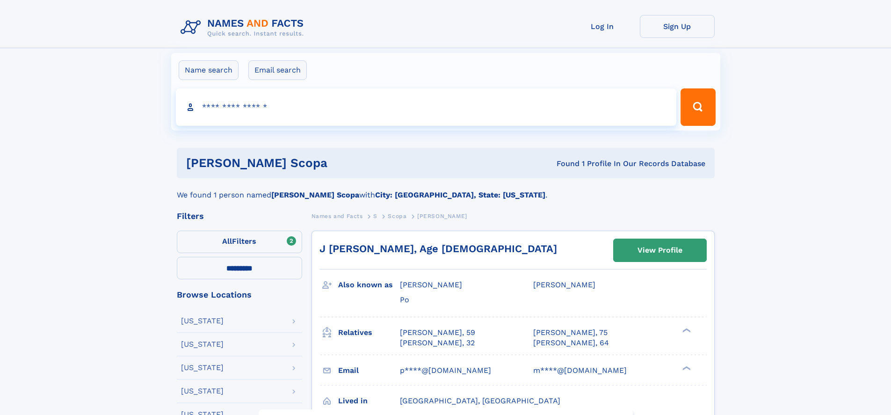 This screenshot has width=891, height=415. Describe the element at coordinates (369, 285) in the screenshot. I see `h3: Also known as` at that location.